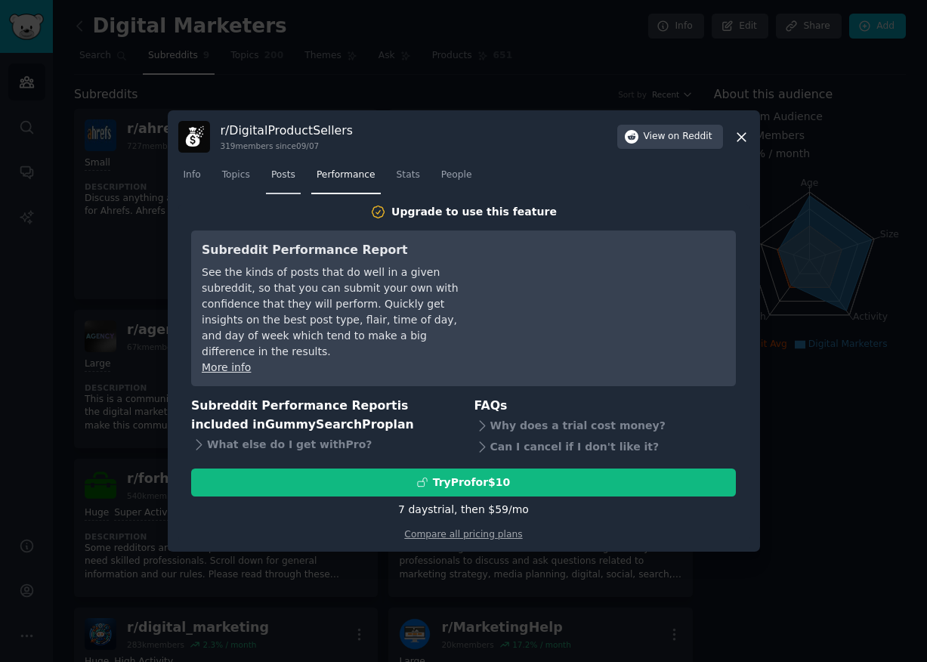 The height and width of the screenshot is (662, 927). Describe the element at coordinates (456, 175) in the screenshot. I see `span: People` at that location.